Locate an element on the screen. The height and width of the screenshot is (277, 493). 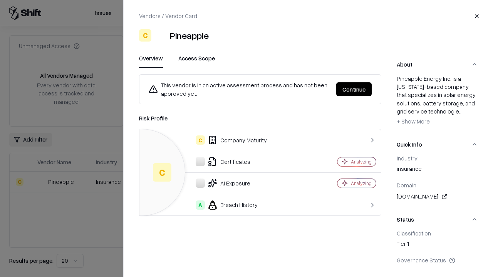
div: Governance Status is located at coordinates (437, 260).